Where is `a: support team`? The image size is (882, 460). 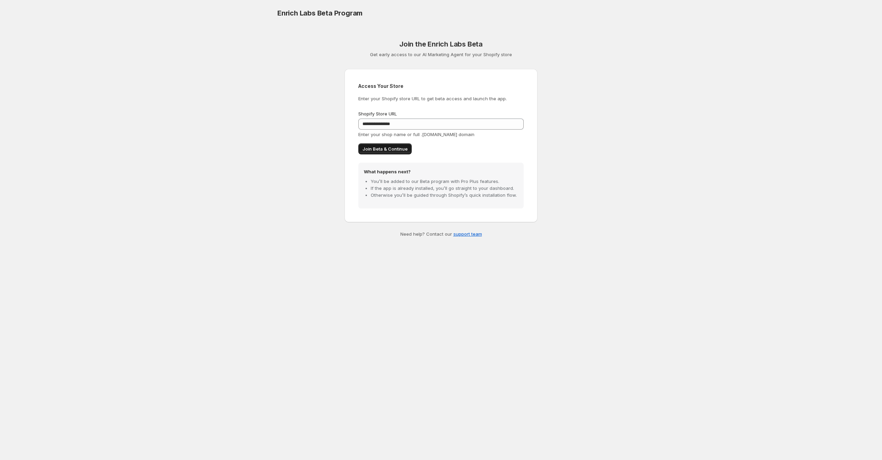 a: support team is located at coordinates (467, 234).